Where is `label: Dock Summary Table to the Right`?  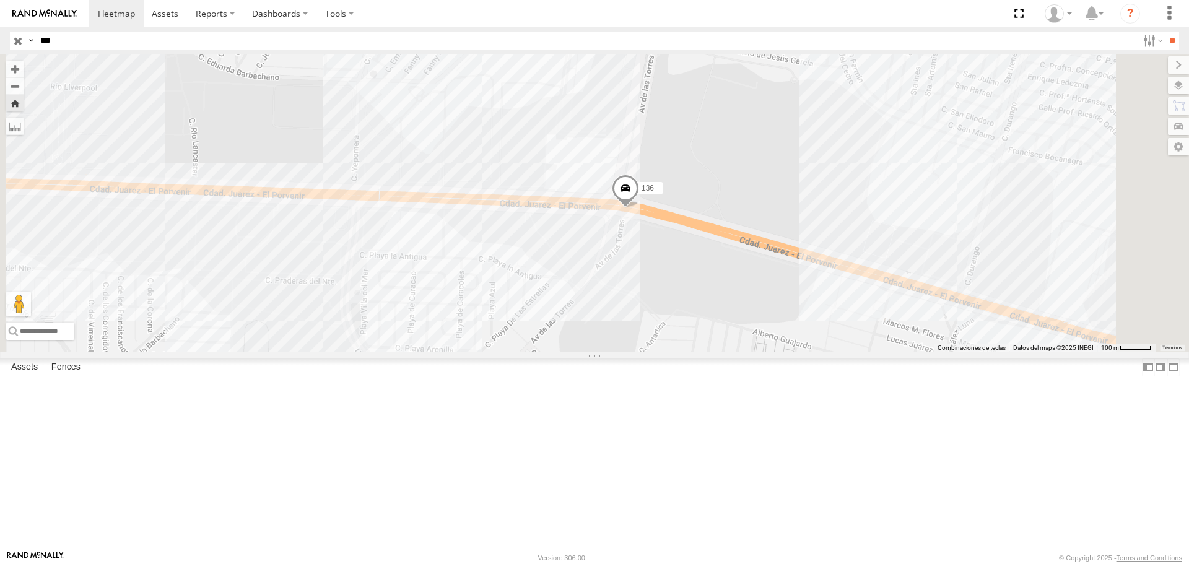 label: Dock Summary Table to the Right is located at coordinates (1160, 367).